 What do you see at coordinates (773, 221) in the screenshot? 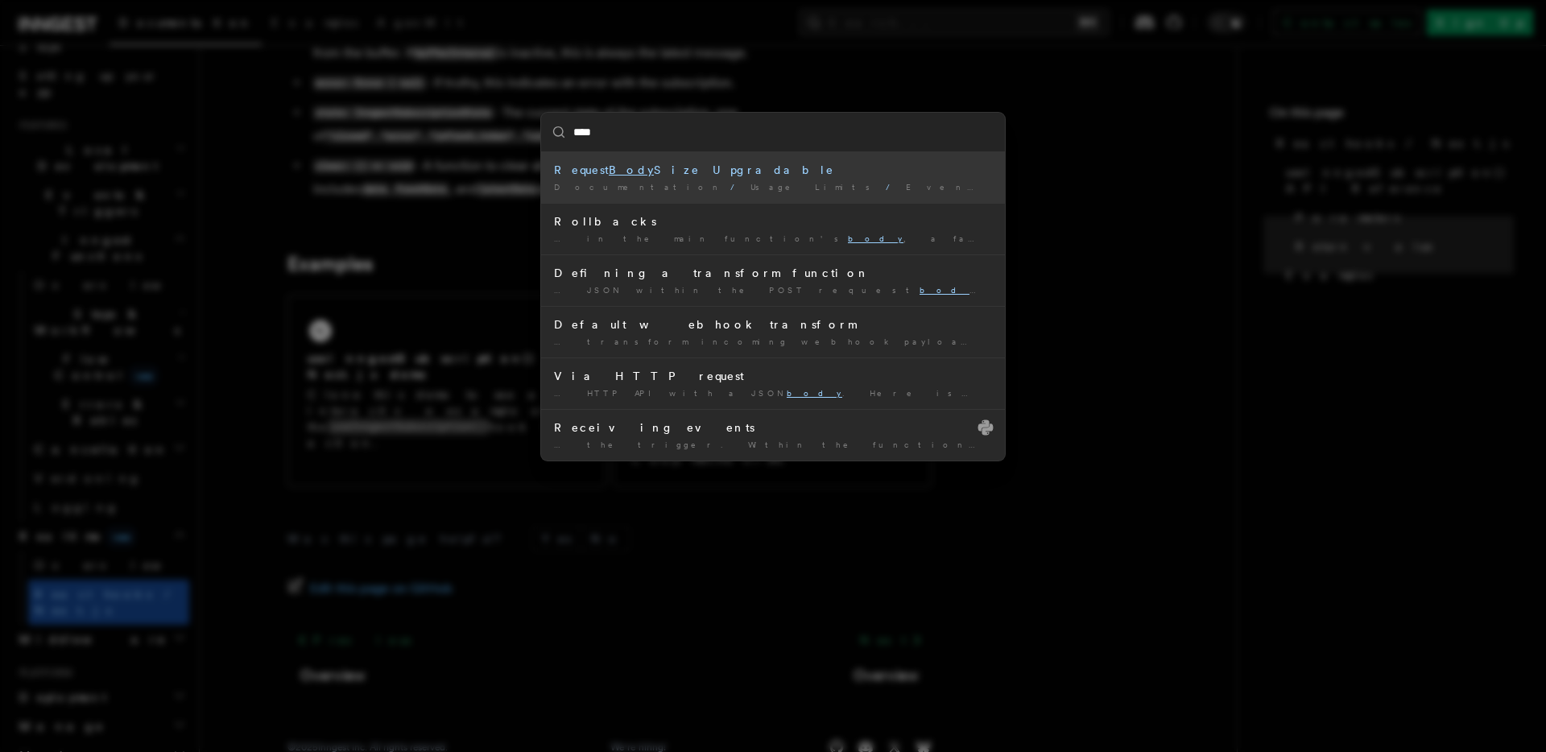
I see `div: Rollbacks` at bounding box center [773, 221].